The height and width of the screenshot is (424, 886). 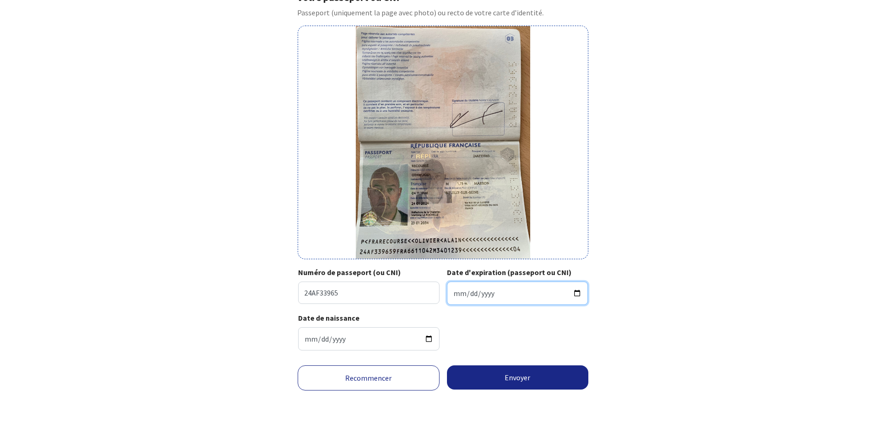 I want to click on a: Recommencer, so click(x=368, y=378).